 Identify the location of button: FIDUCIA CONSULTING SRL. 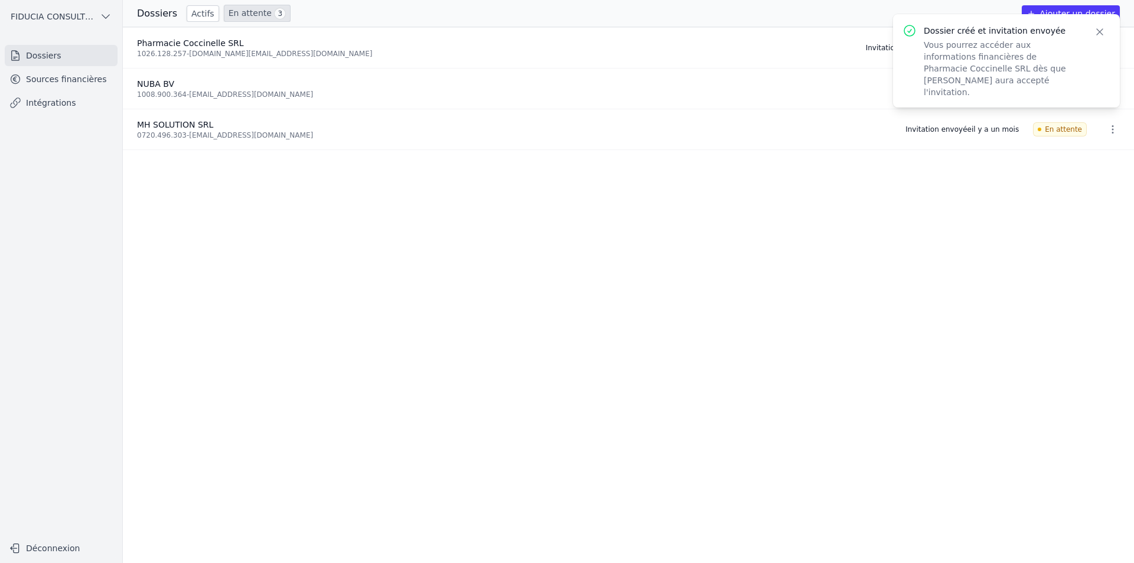
(61, 17).